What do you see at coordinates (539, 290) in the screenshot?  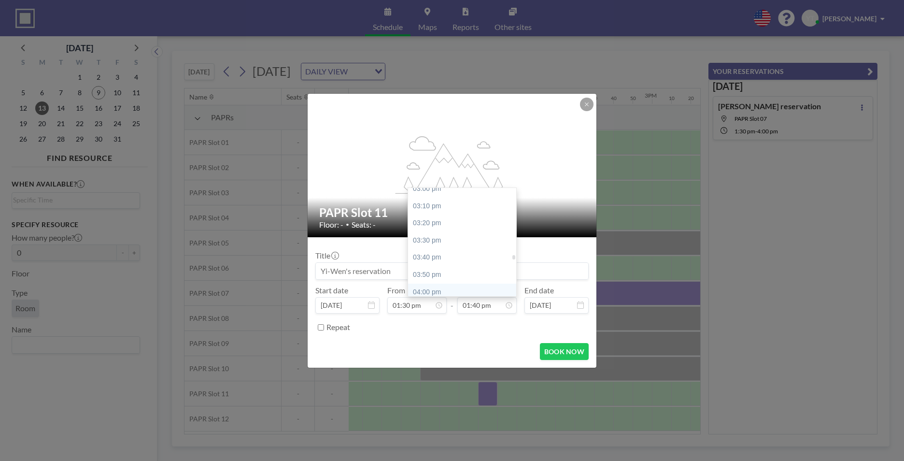 I see `label: End date` at bounding box center [539, 290].